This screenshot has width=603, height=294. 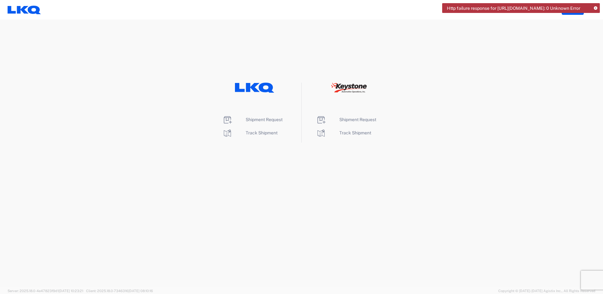 I want to click on span: Client: 2025.18.0-7346316, so click(x=119, y=291).